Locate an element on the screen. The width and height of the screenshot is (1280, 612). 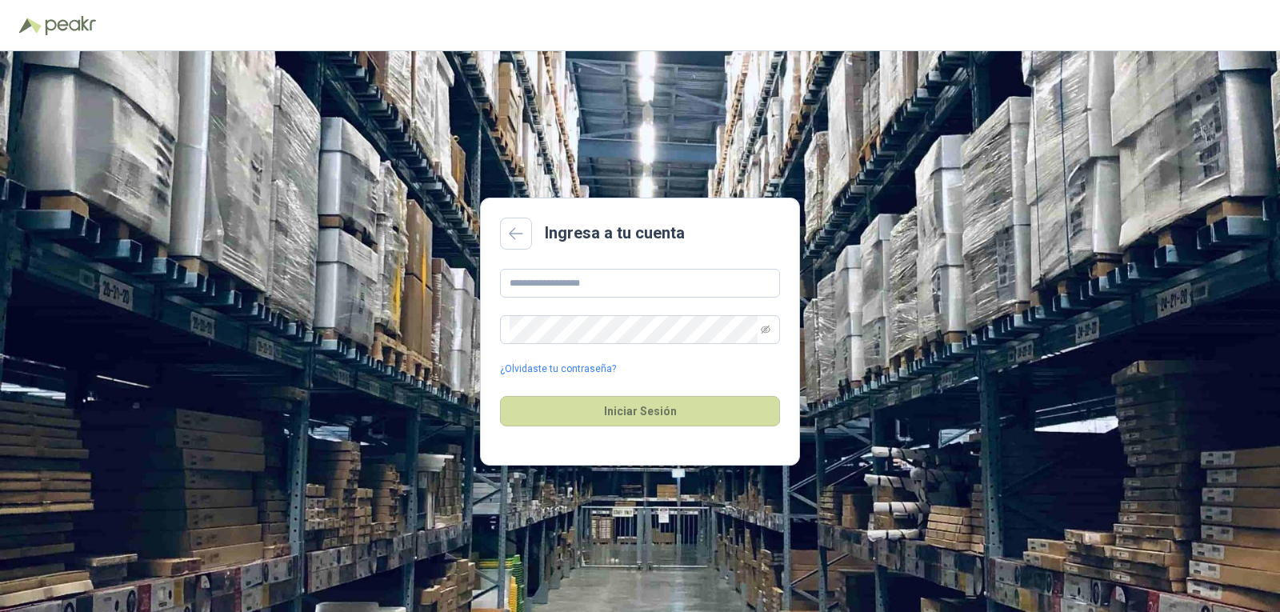
h2: Ingresa a tu cuenta is located at coordinates (615, 233).